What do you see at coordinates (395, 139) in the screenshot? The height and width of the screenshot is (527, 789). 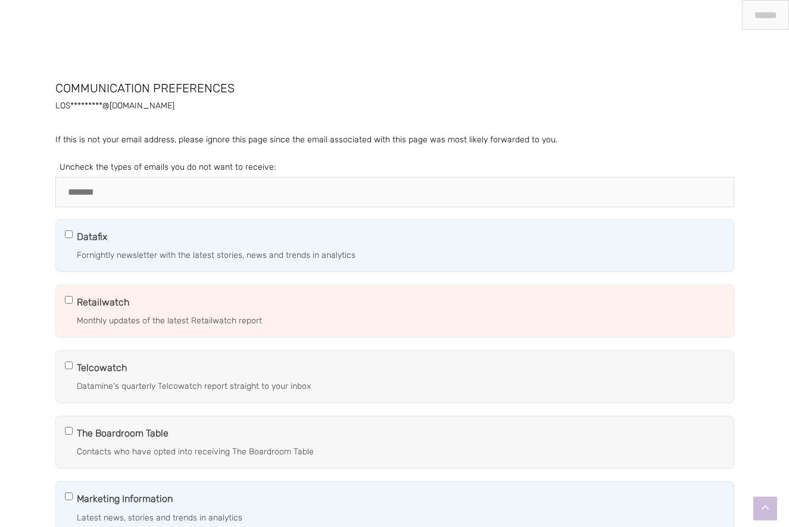 I see `p: If this is not your email address, please ignore this page since the email associated with this p...` at bounding box center [395, 139].